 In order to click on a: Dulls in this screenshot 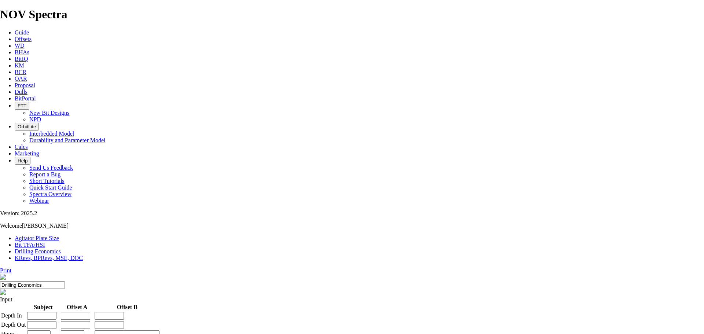, I will do `click(21, 92)`.